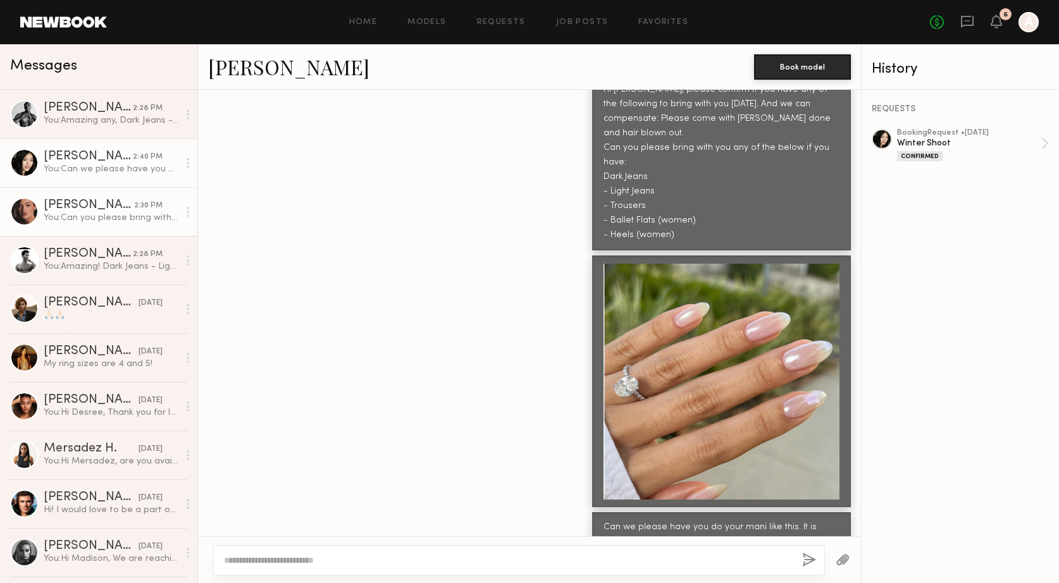 The image size is (1059, 583). I want to click on a: A, so click(1029, 22).